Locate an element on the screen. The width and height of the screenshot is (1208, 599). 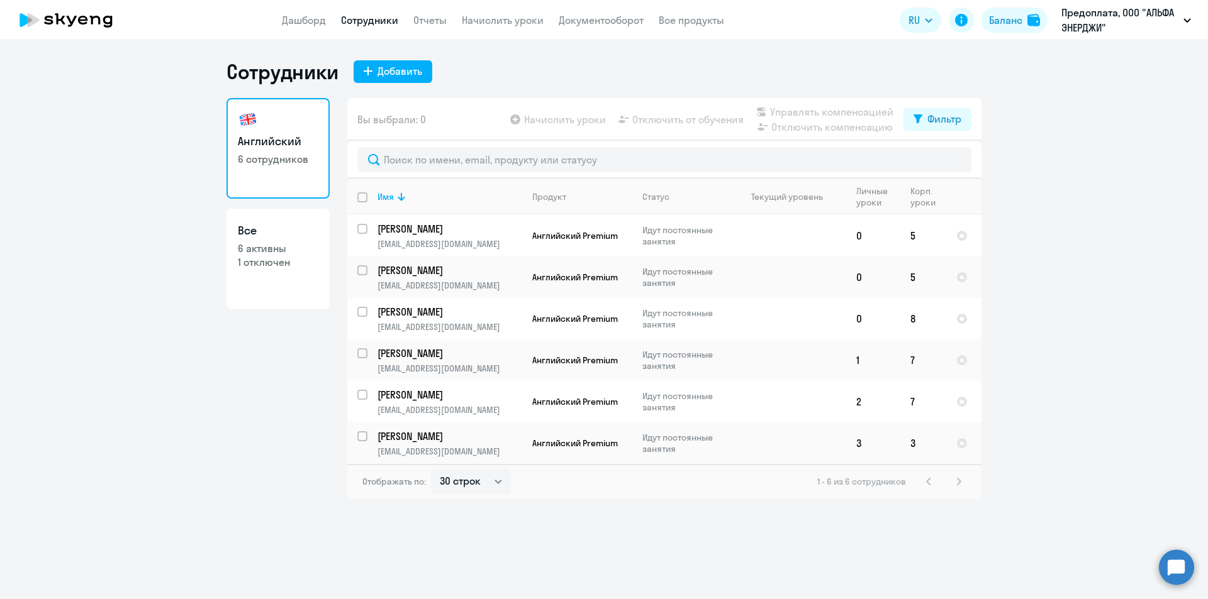
h3: Все is located at coordinates (278, 231).